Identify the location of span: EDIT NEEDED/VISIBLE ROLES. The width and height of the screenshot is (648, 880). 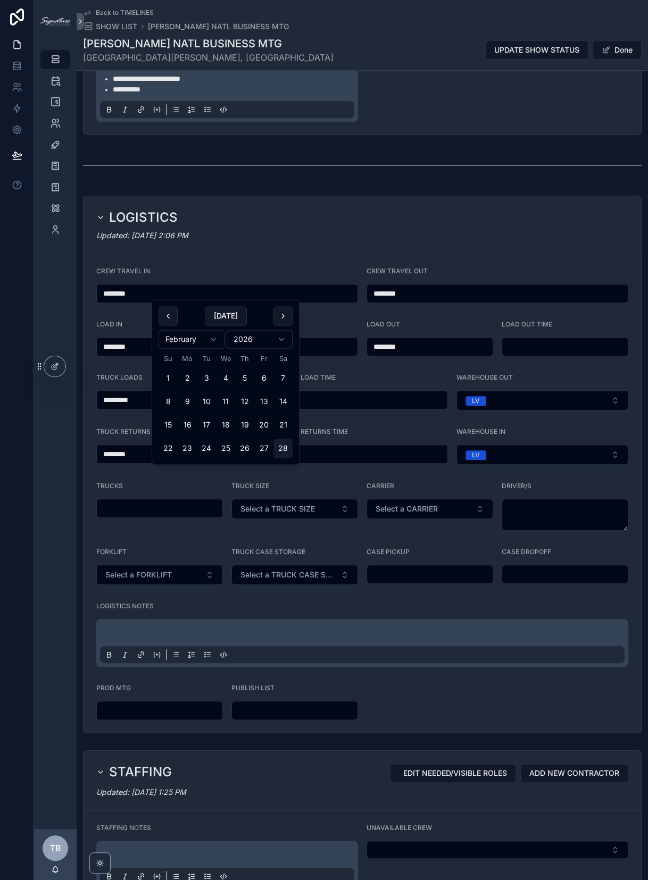
(455, 774).